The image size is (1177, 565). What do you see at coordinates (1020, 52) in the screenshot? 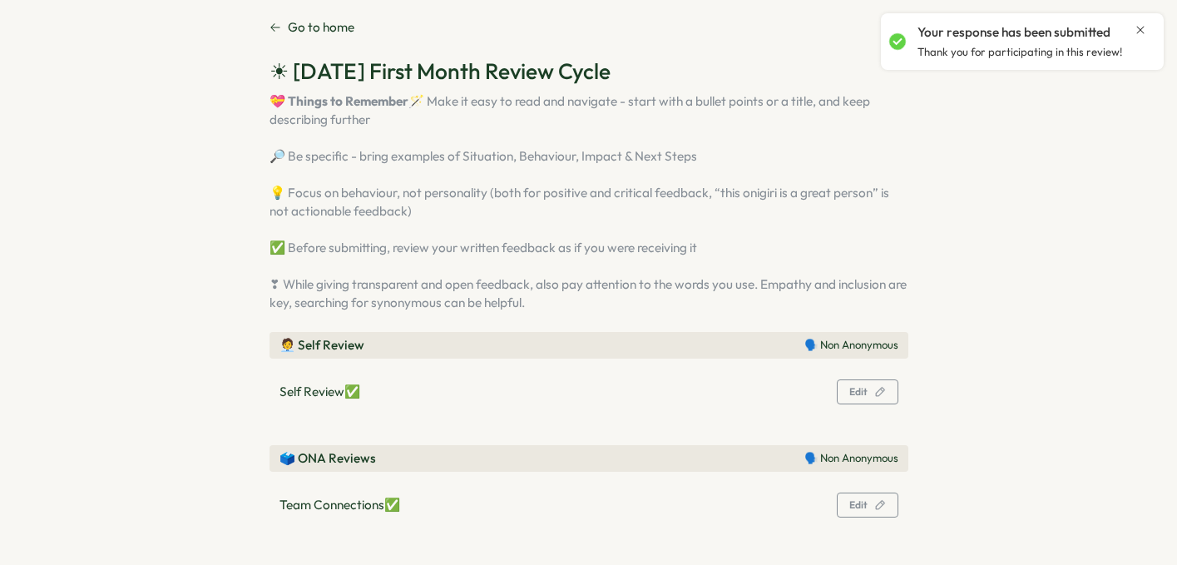
I see `p: Thank you for participating in this review!` at bounding box center [1020, 52].